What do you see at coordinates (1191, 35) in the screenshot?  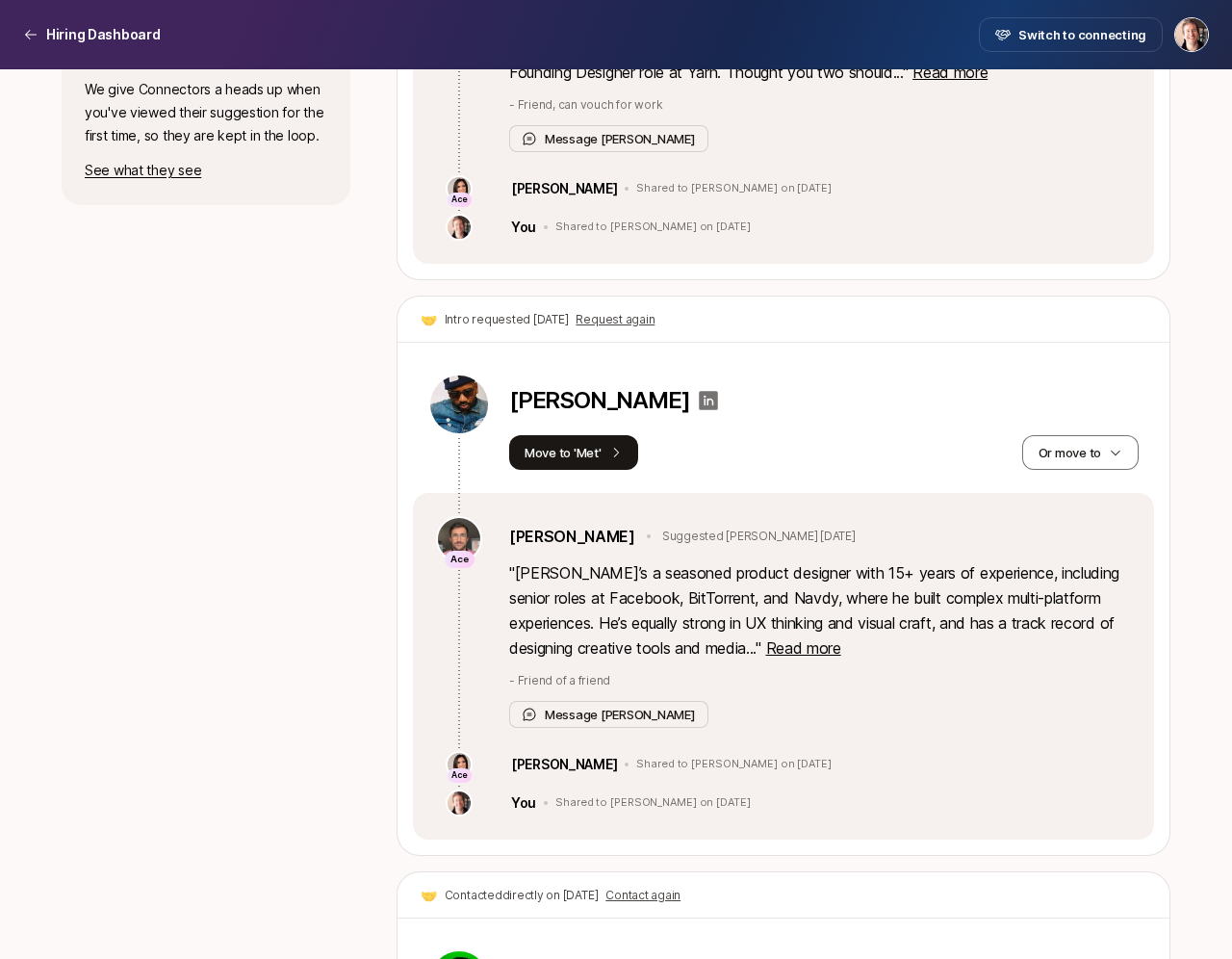 I see `img: Jasper Story` at bounding box center [1191, 35].